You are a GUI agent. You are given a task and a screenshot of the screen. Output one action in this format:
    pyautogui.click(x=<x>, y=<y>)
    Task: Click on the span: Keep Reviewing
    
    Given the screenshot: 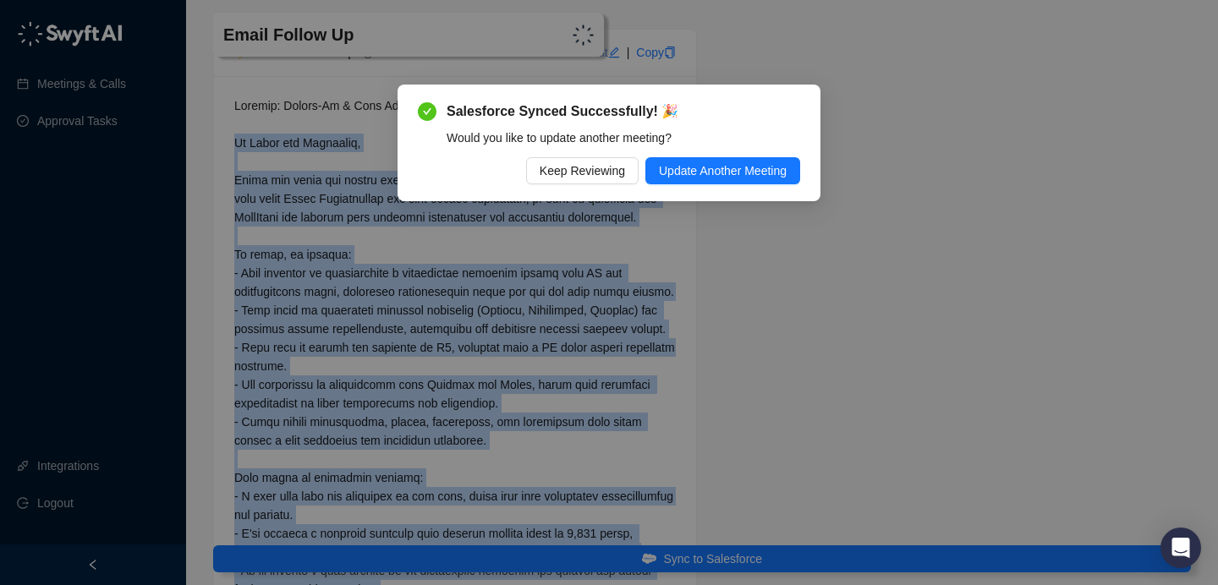 What is the action you would take?
    pyautogui.click(x=582, y=171)
    